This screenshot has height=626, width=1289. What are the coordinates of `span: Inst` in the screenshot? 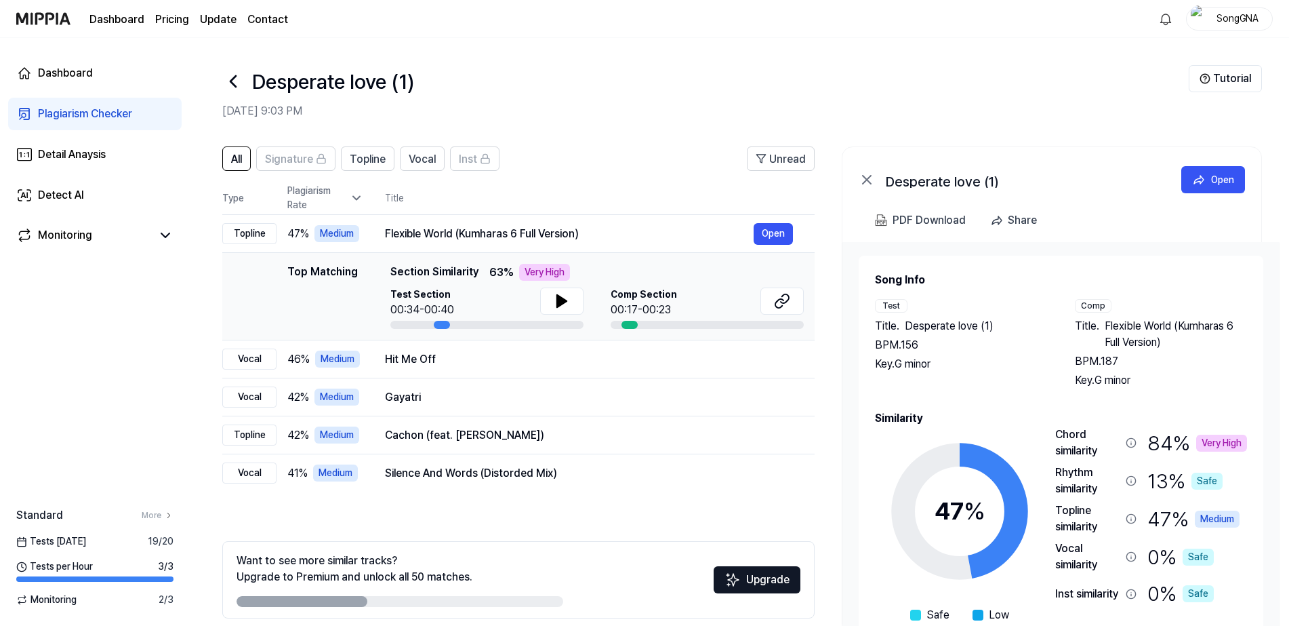 It's located at (468, 159).